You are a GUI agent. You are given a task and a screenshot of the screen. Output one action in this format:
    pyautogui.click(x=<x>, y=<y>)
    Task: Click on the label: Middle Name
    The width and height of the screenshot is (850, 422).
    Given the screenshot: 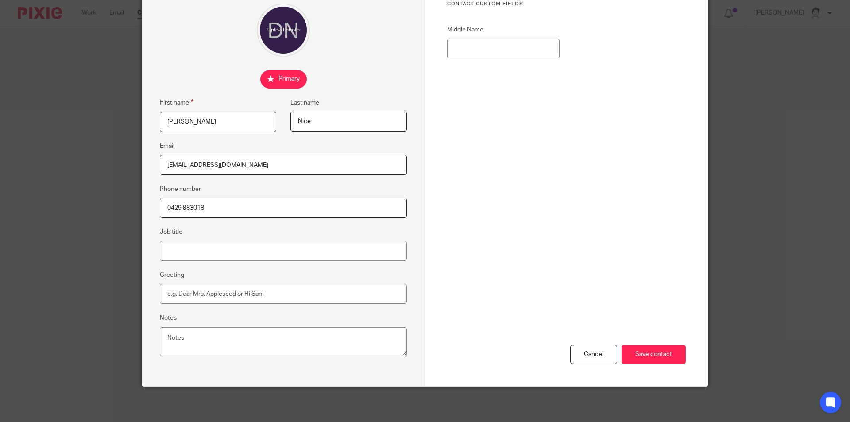 What is the action you would take?
    pyautogui.click(x=504, y=30)
    